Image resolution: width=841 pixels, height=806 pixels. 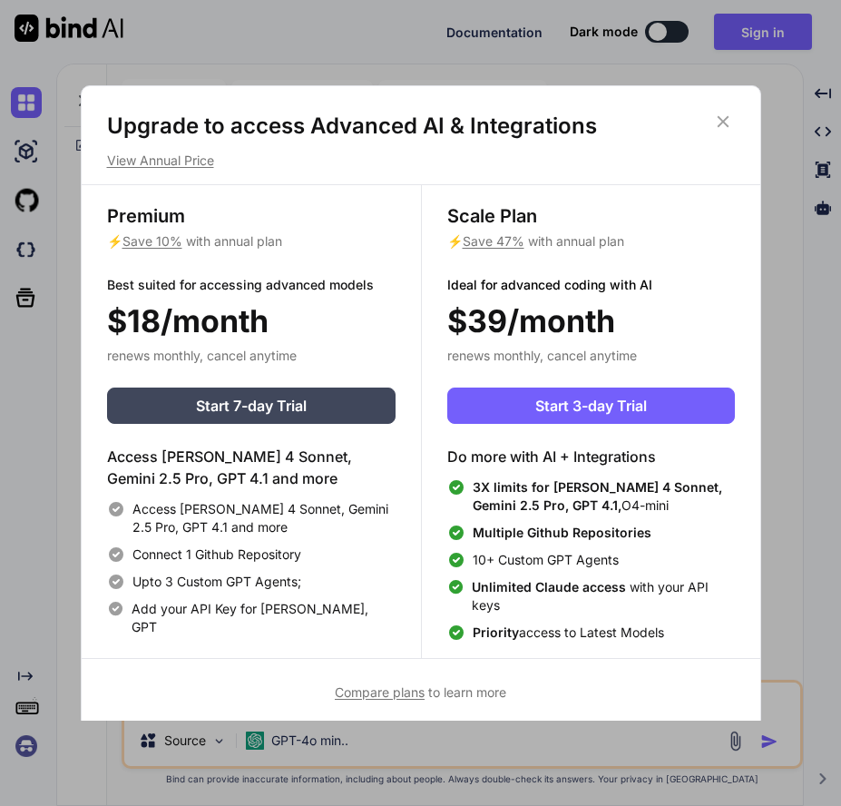 I want to click on span: 10+ Custom GPT Agents, so click(x=545, y=560).